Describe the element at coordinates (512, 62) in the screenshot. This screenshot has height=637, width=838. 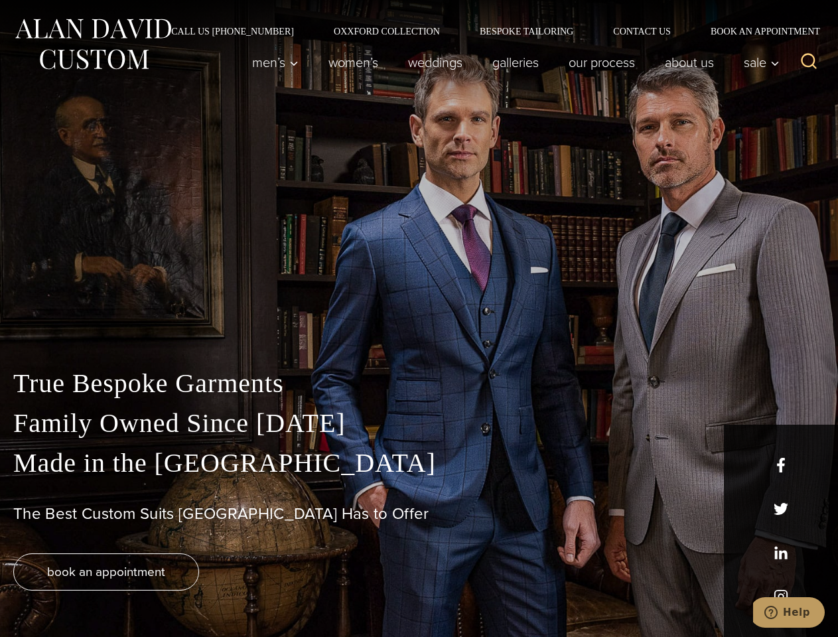
I see `nav: Primary Navigation` at that location.